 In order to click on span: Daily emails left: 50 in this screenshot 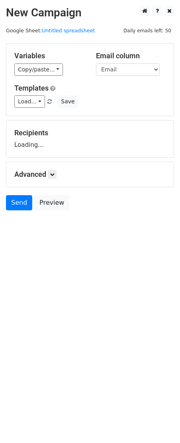, I will do `click(148, 31)`.